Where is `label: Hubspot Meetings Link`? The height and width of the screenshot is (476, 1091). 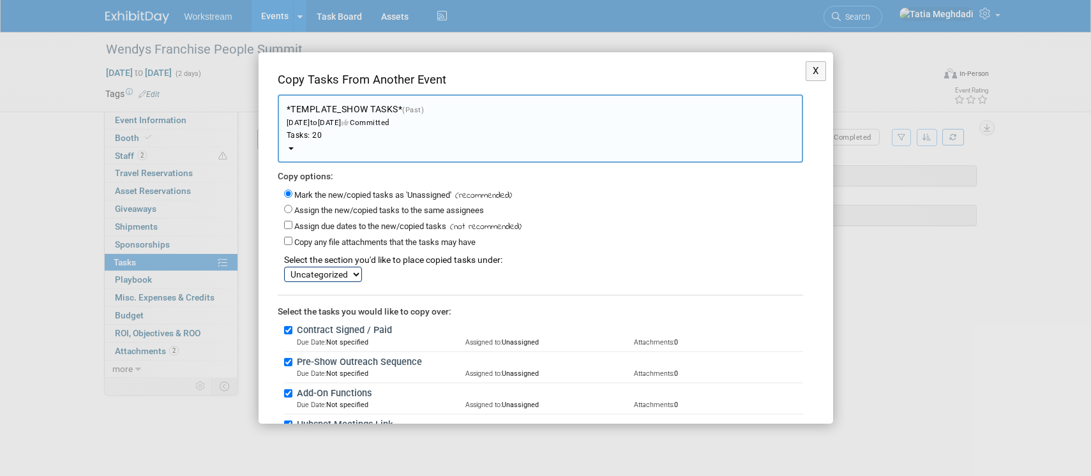 label: Hubspot Meetings Link is located at coordinates (548, 425).